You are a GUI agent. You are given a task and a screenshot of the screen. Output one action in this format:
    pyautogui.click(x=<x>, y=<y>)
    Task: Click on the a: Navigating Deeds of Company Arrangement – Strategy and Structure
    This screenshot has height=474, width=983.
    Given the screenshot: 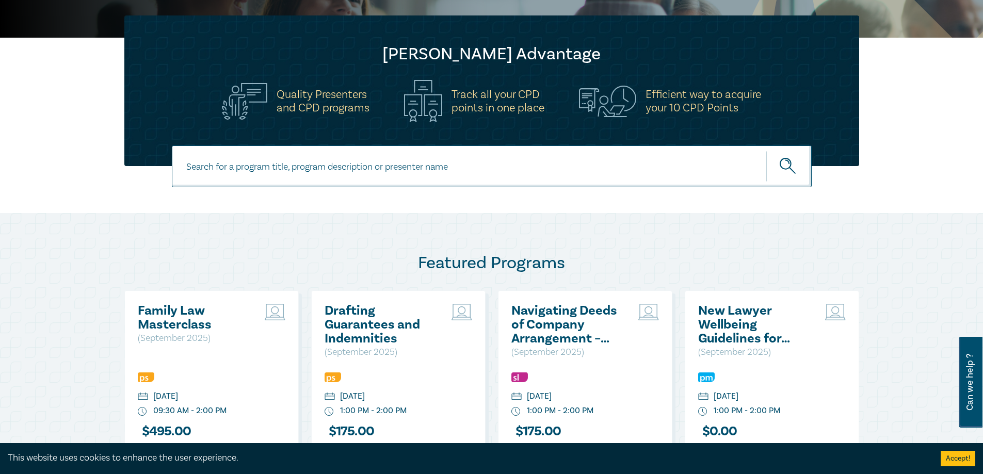 What is the action you would take?
    pyautogui.click(x=567, y=325)
    